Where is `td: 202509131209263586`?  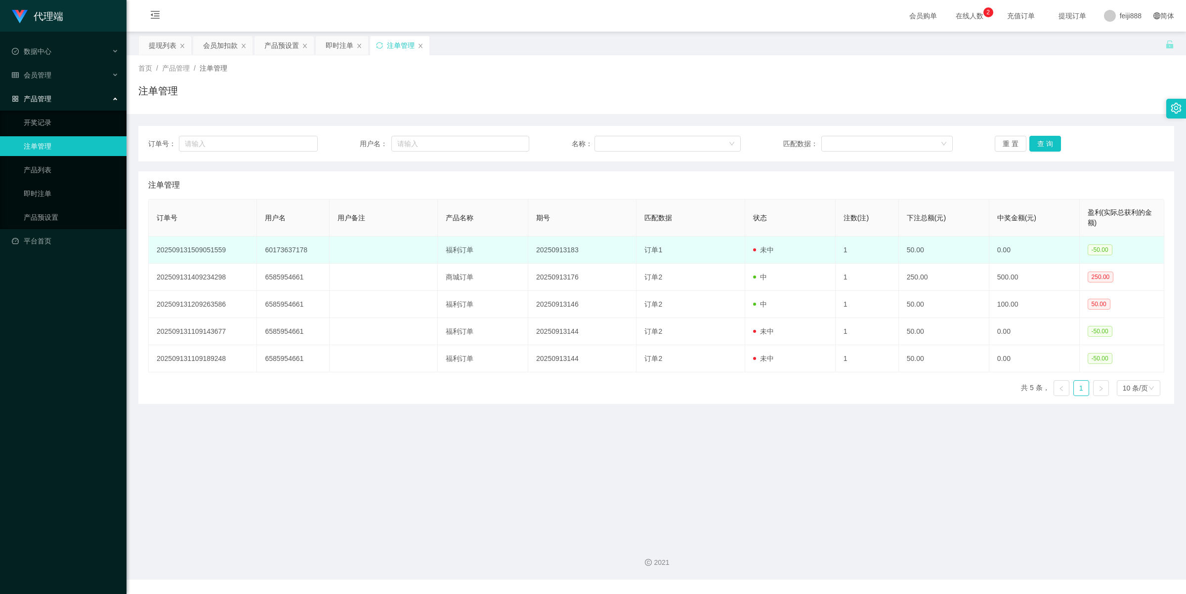 td: 202509131209263586 is located at coordinates (203, 304).